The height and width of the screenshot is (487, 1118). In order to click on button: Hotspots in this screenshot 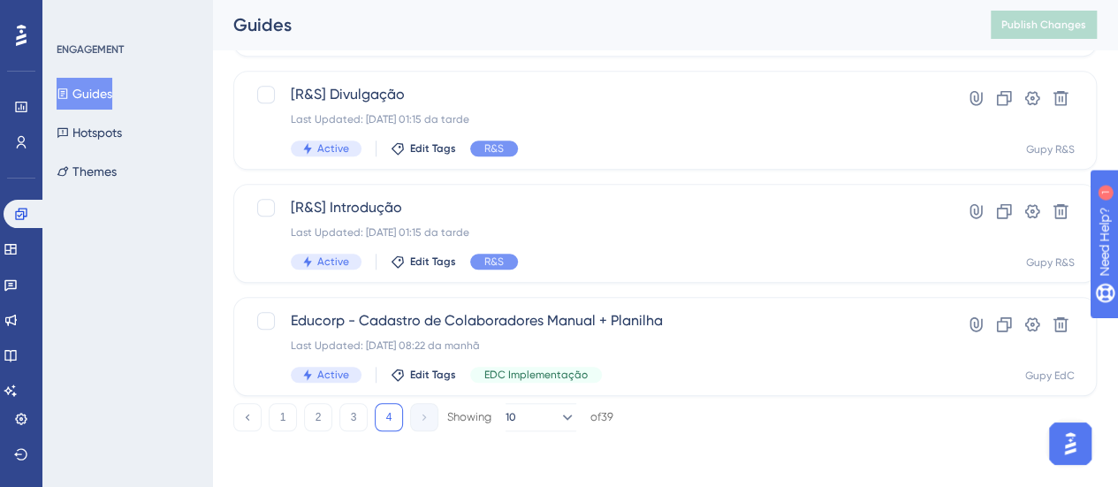, I will do `click(89, 133)`.